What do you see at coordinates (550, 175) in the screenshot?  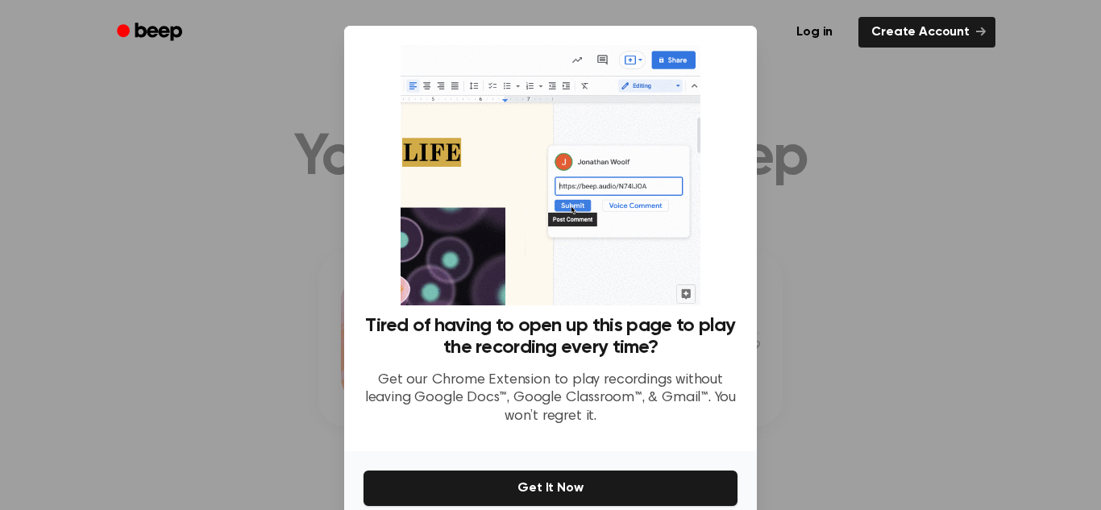 I see `img: Beep extension in action` at bounding box center [550, 175].